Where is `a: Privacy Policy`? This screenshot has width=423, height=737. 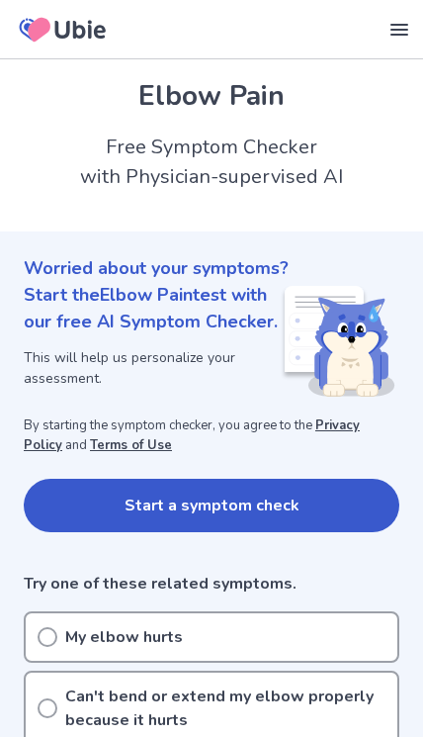
a: Privacy Policy is located at coordinates (192, 435).